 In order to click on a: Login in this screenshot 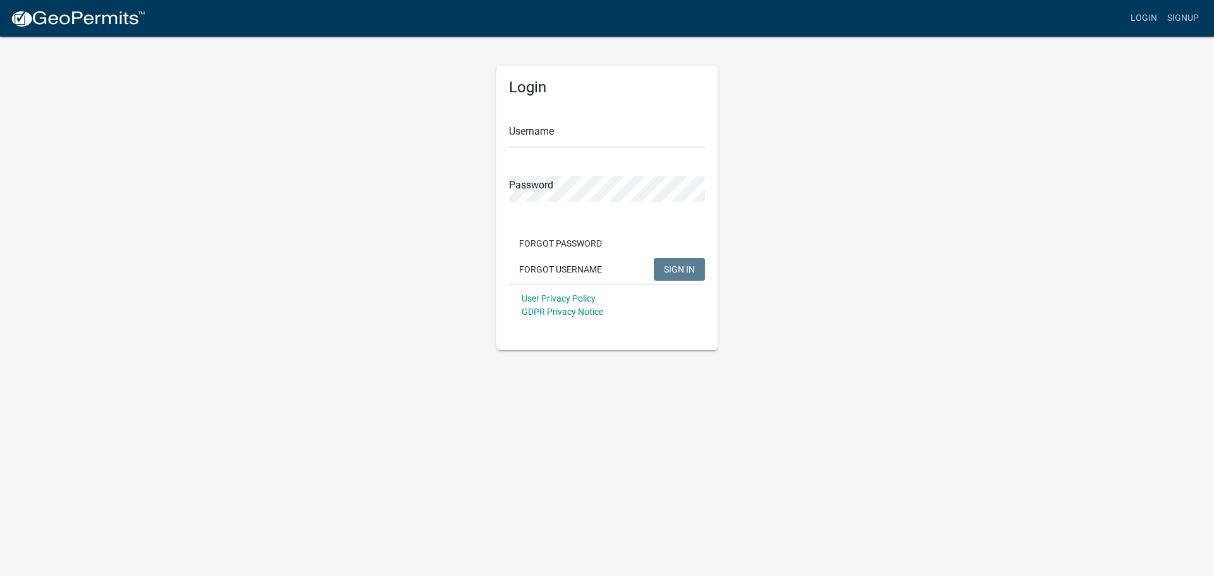, I will do `click(1144, 18)`.